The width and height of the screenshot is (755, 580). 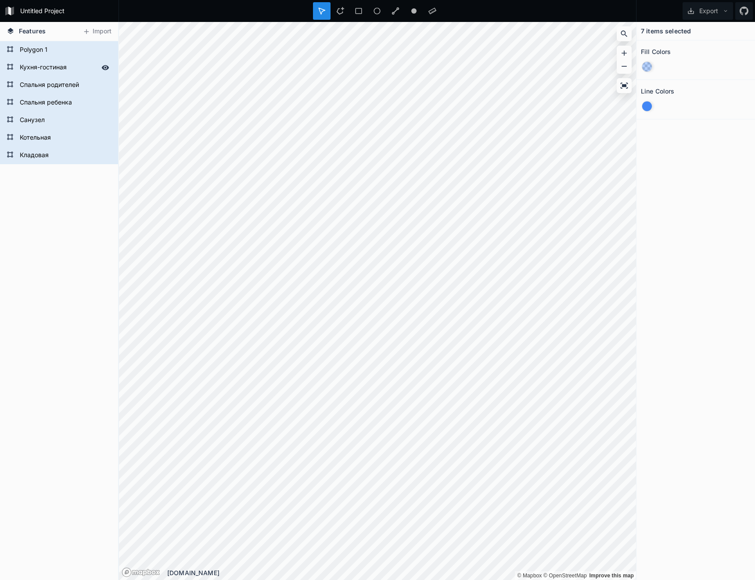 I want to click on h4: 7 items selected, so click(x=666, y=31).